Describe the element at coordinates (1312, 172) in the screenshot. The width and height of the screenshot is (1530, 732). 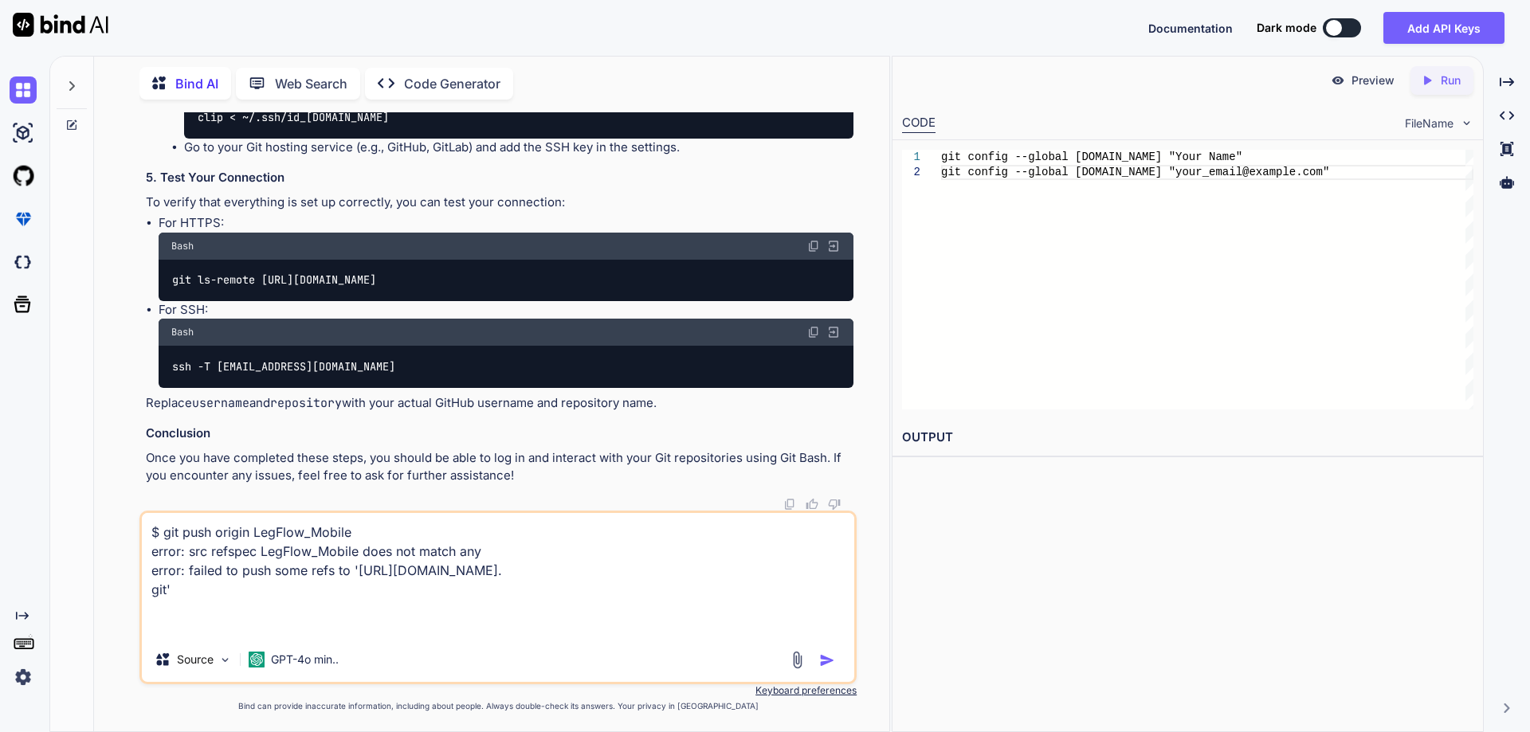
I see `span: .com"` at that location.